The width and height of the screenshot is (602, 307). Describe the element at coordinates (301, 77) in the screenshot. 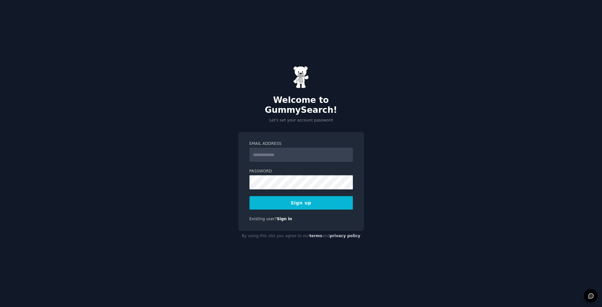

I see `img: Gummy Bear` at that location.